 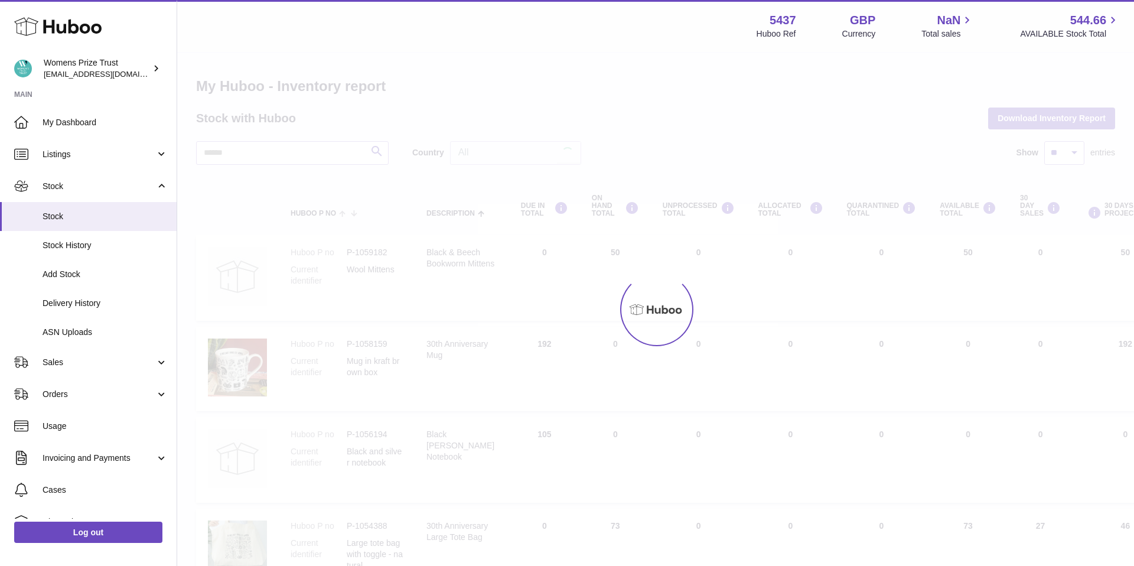 I want to click on span: ASN Uploads, so click(x=105, y=332).